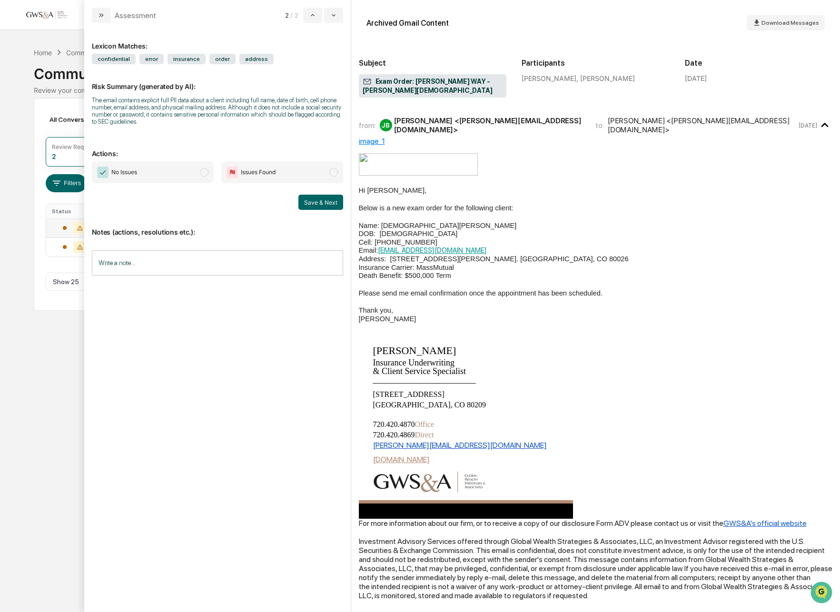  What do you see at coordinates (12, 12) in the screenshot?
I see `button: Open customer support` at bounding box center [12, 12].